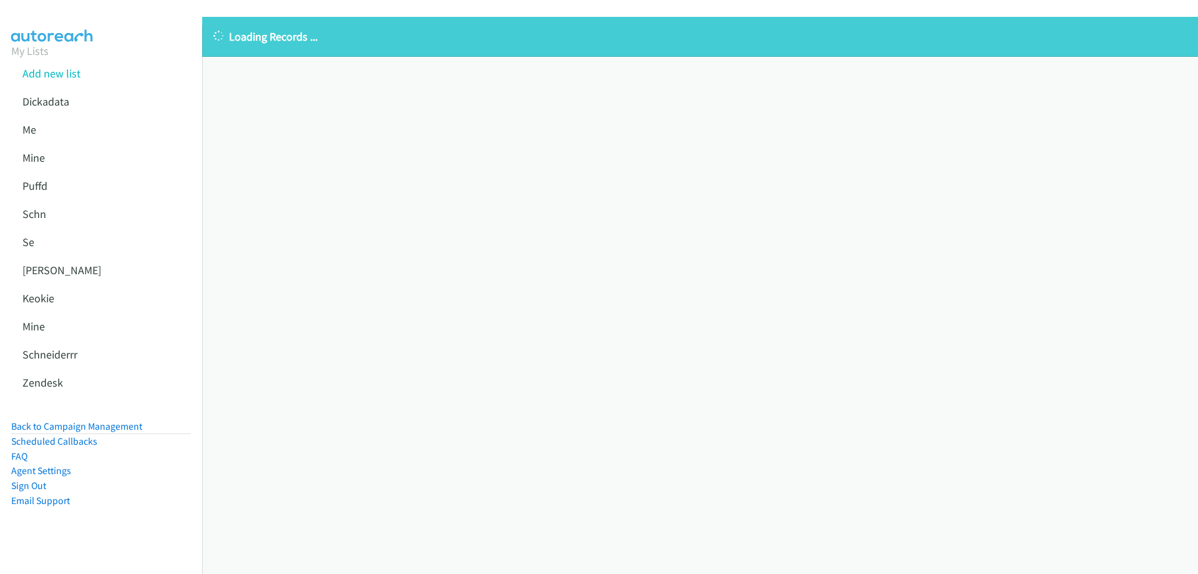 The height and width of the screenshot is (574, 1198). I want to click on a: Agent Settings, so click(41, 470).